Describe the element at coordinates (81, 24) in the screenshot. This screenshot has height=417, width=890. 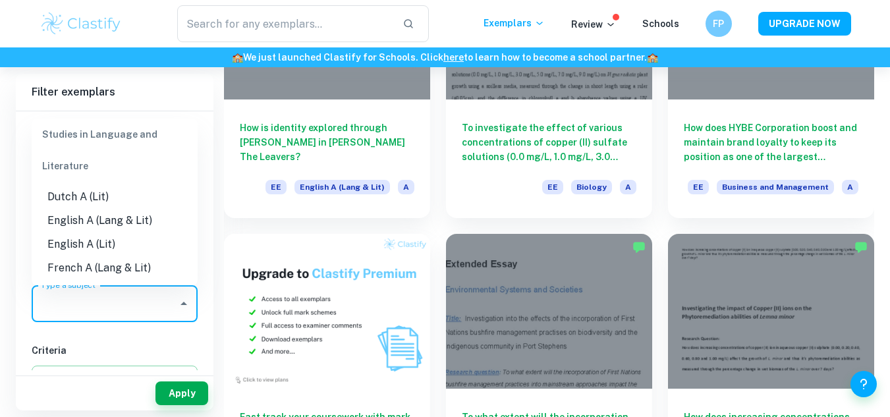
I see `img: Clastify logo` at that location.